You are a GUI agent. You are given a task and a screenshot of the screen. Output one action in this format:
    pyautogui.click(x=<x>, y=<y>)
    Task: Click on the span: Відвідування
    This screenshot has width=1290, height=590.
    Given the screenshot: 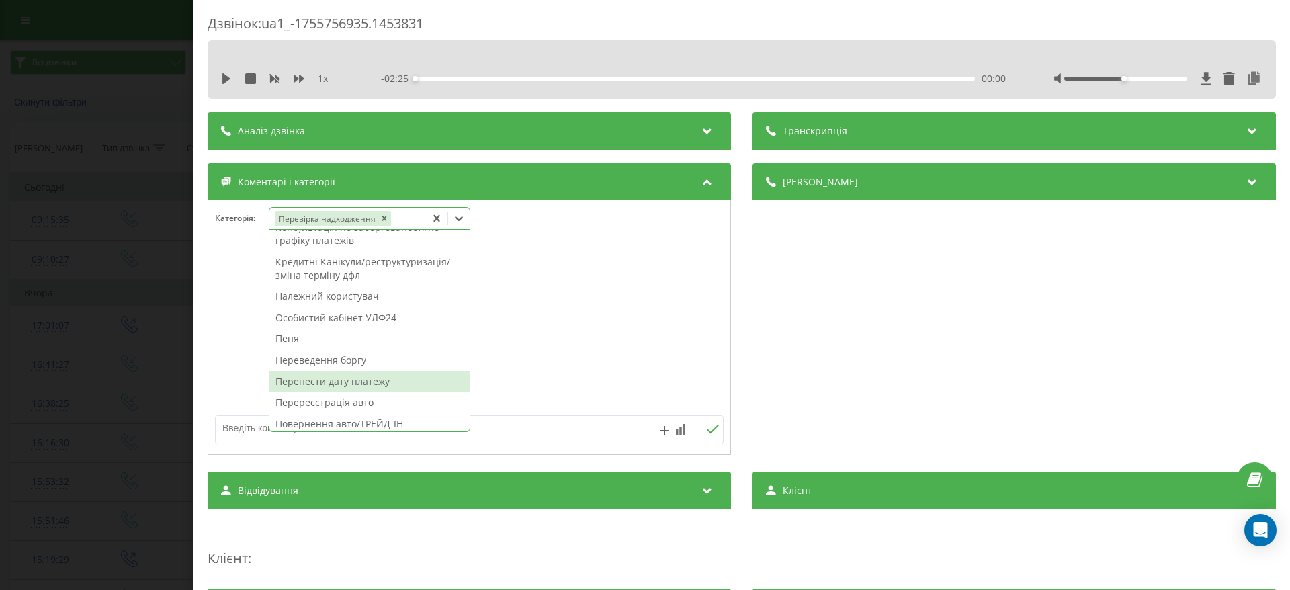 What is the action you would take?
    pyautogui.click(x=268, y=490)
    